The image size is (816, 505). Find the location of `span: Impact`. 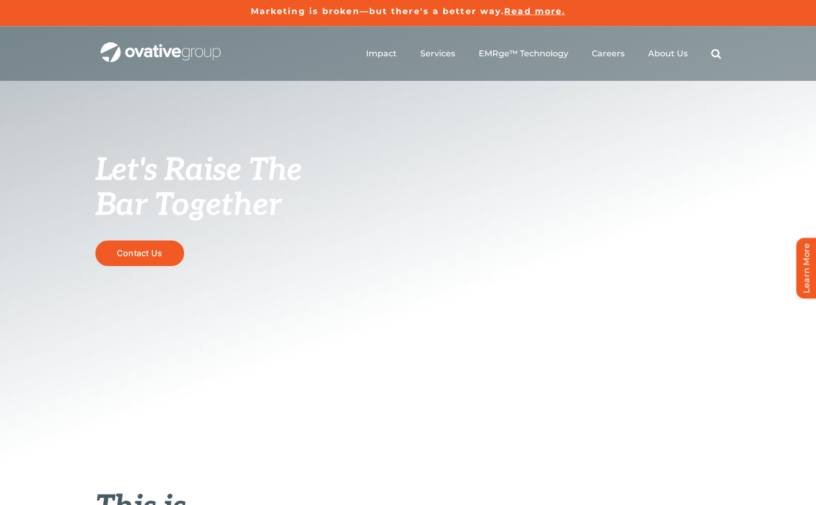

span: Impact is located at coordinates (381, 54).